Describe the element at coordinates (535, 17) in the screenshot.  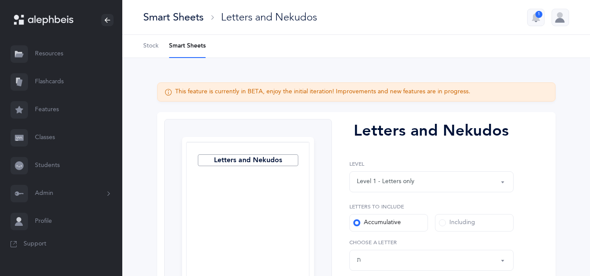
I see `button: 1` at that location.